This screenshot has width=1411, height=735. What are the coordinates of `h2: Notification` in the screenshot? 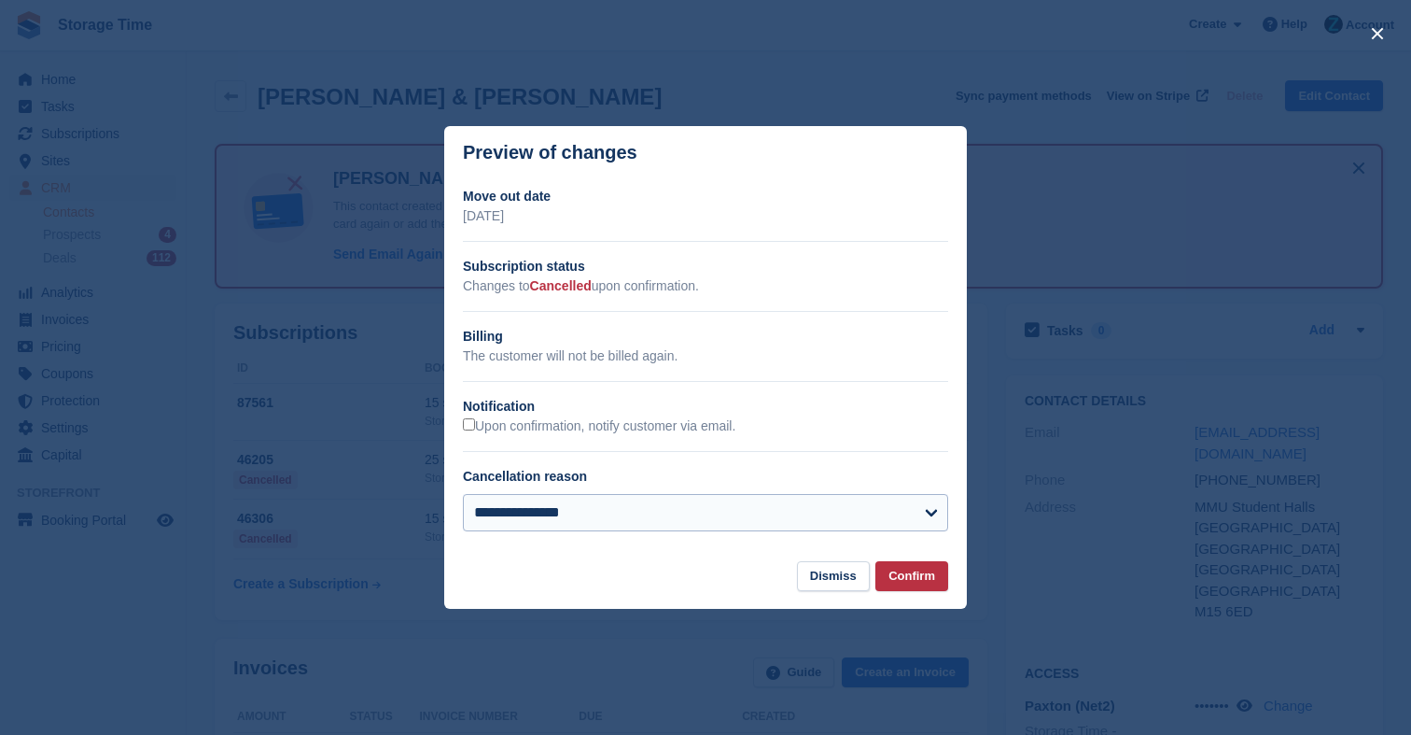 It's located at (706, 406).